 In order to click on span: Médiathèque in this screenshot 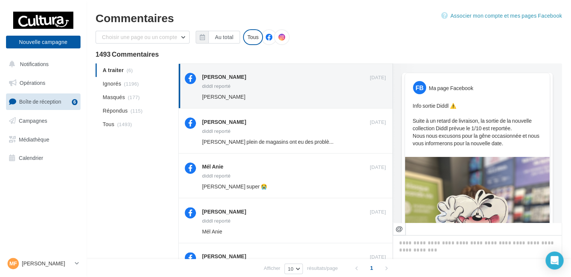, I will do `click(34, 139)`.